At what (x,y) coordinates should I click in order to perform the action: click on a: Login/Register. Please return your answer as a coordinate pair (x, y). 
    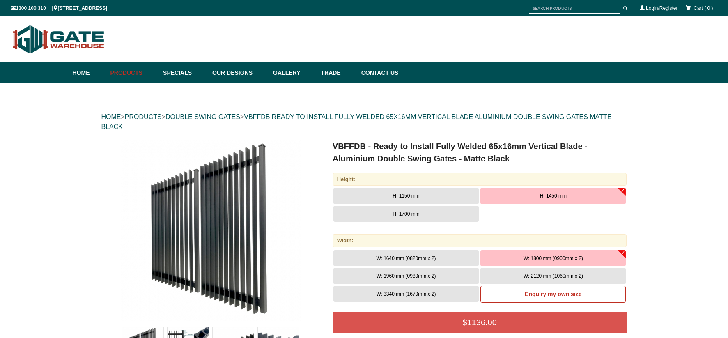
    Looking at the image, I should click on (662, 8).